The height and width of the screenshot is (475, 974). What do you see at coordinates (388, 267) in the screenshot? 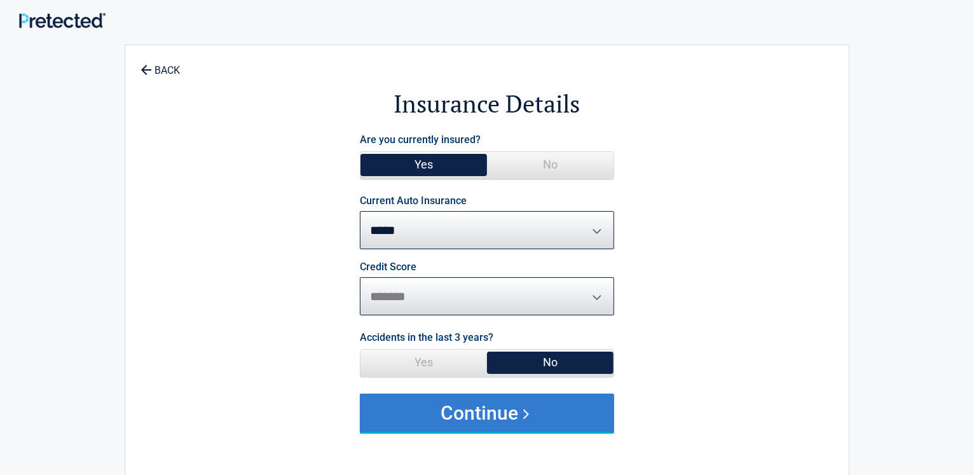
I see `label: Credit Score` at bounding box center [388, 267].